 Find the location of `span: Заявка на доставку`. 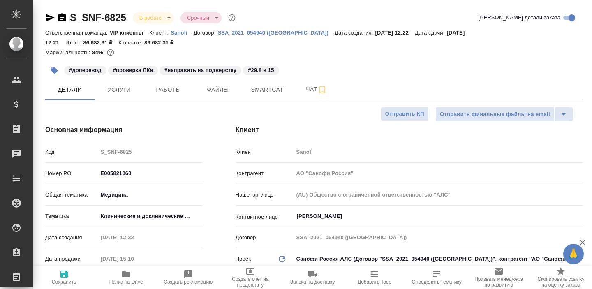

span: Заявка на доставку is located at coordinates (313, 282).